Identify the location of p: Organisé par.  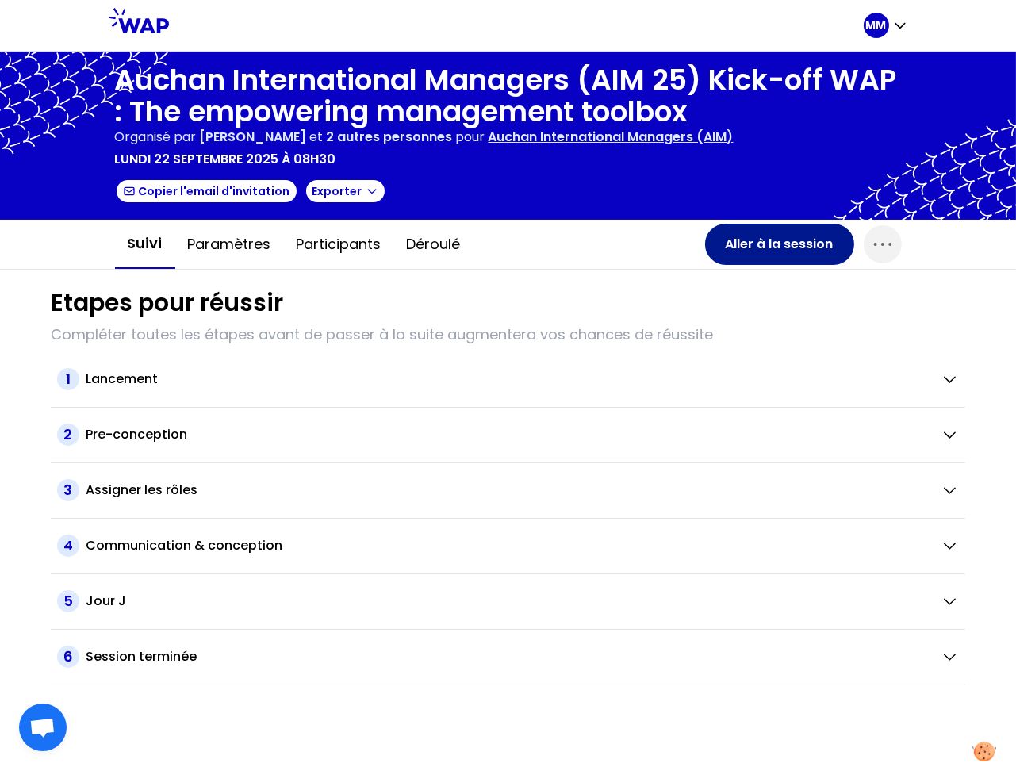
(155, 137).